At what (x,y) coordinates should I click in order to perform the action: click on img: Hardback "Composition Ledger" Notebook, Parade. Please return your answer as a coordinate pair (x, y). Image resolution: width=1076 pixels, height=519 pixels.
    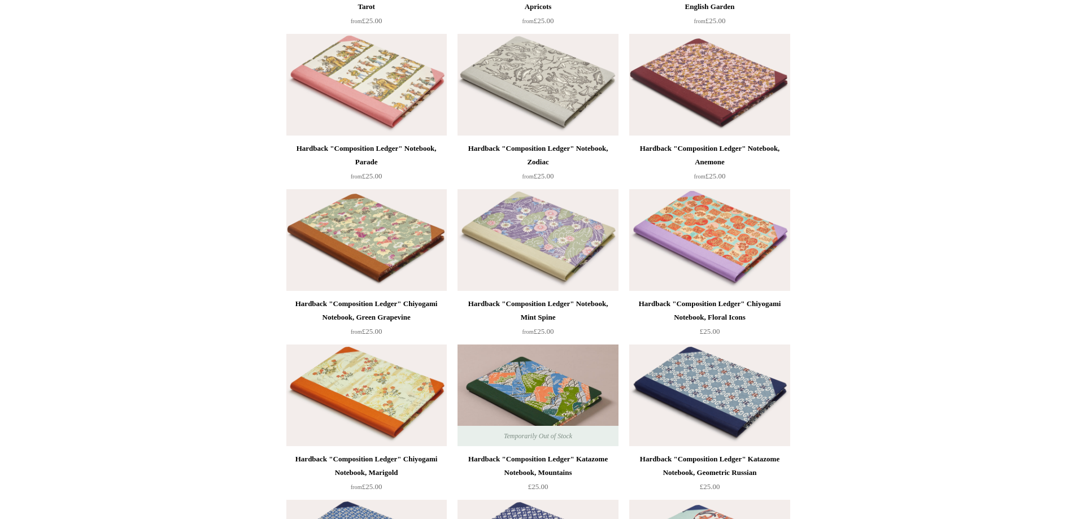
    Looking at the image, I should click on (367, 85).